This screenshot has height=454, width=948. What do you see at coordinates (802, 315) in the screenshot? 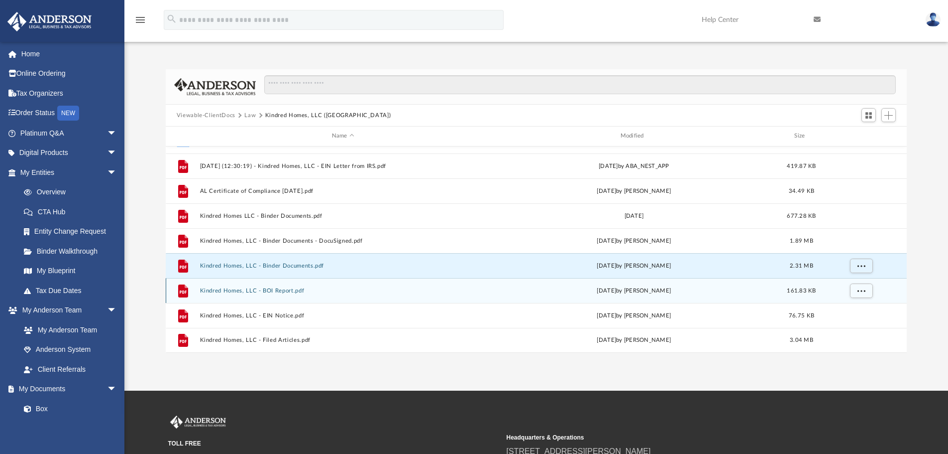
I see `span: 76.75 KB` at bounding box center [802, 315].